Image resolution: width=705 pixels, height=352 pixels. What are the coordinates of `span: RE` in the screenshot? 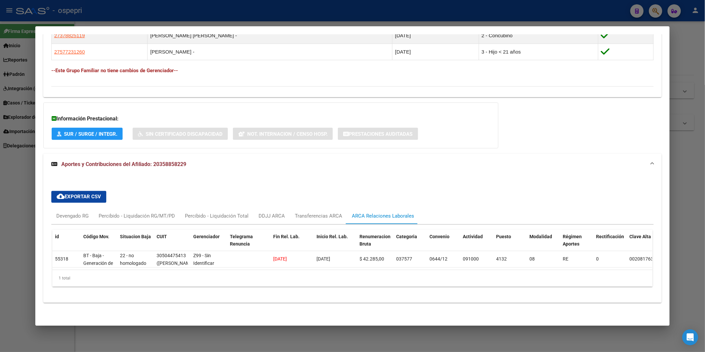 It's located at (565, 259).